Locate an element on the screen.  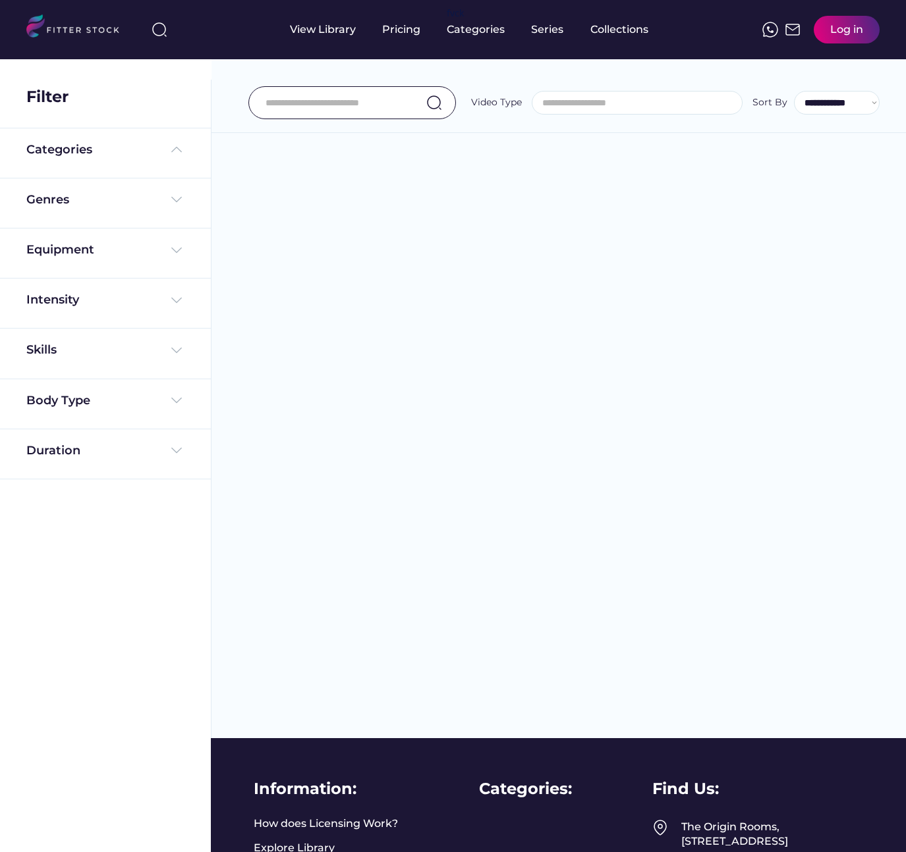
img: search-normal.svg is located at coordinates (434, 103).